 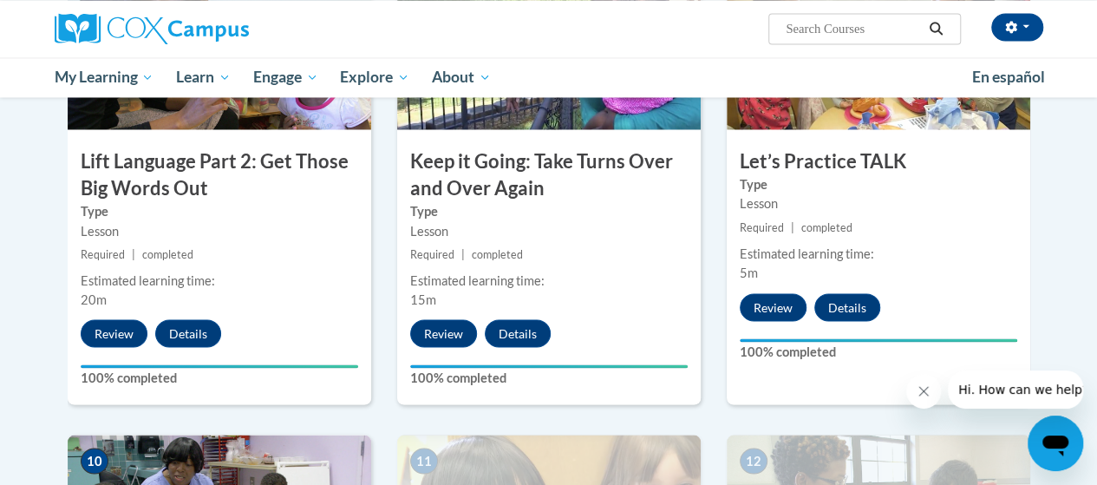 I want to click on h3: Keep it Going: Take Turns Over and Over Again, so click(x=549, y=175).